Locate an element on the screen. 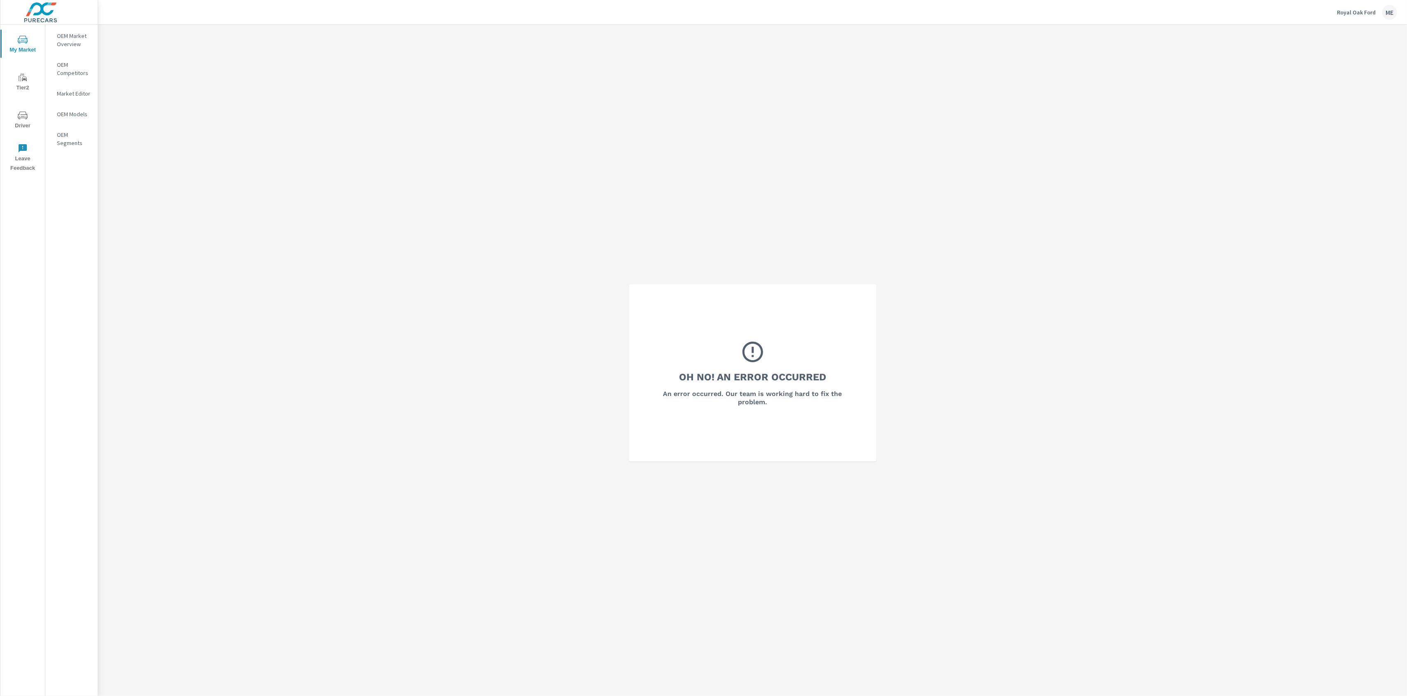  div: Market Editor is located at coordinates (71, 94).